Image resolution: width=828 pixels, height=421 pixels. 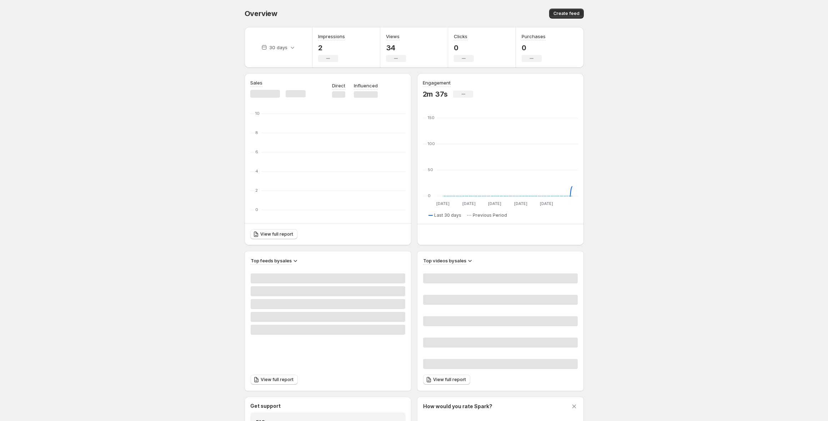 What do you see at coordinates (331, 48) in the screenshot?
I see `p: 2` at bounding box center [331, 48].